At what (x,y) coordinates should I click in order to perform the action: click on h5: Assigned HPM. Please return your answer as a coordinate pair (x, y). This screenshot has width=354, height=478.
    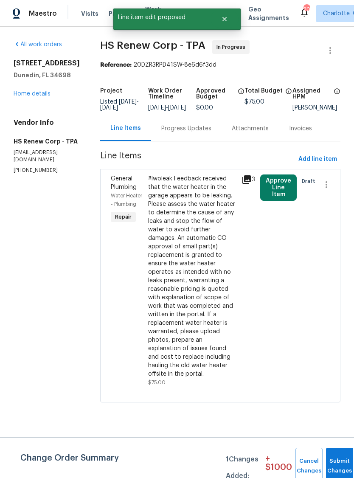
    Looking at the image, I should click on (312, 94).